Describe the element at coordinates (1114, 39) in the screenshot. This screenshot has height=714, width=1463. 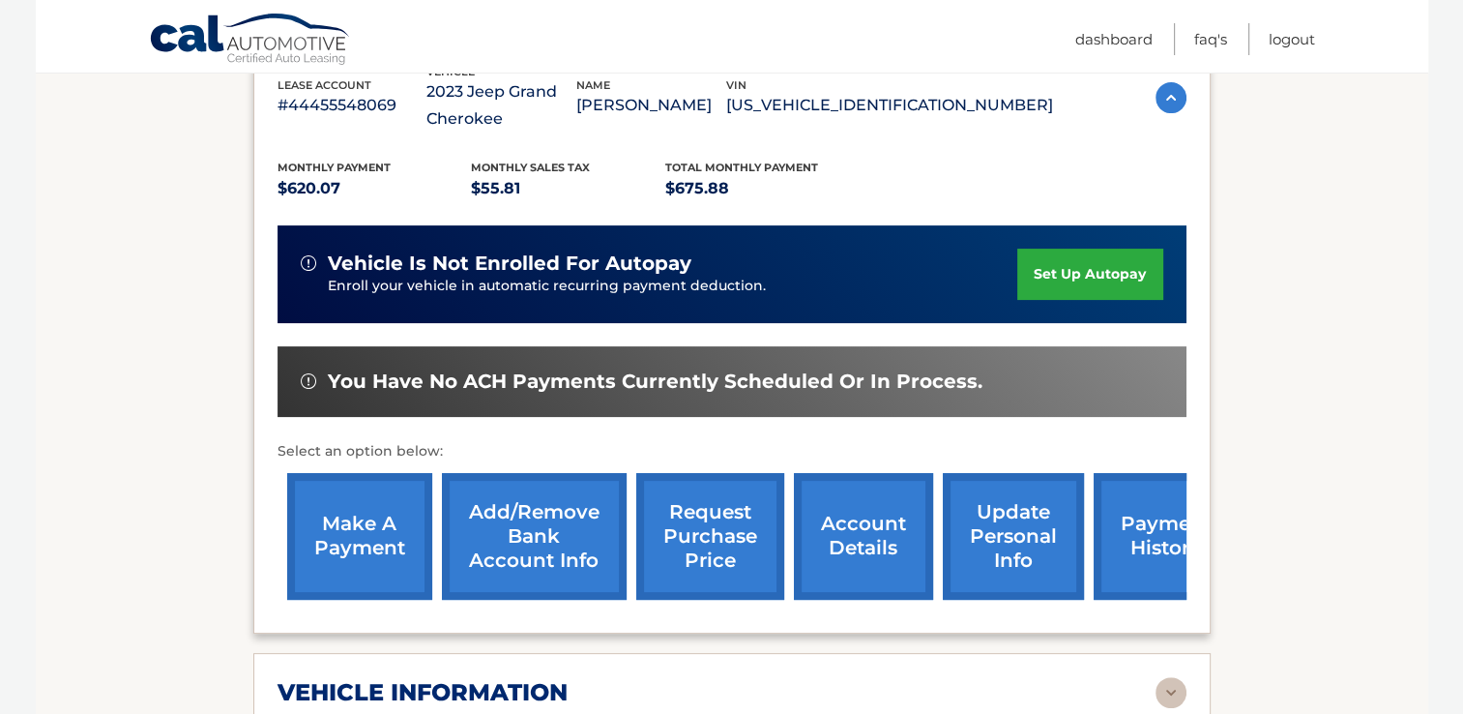
I see `a: Dashboard` at that location.